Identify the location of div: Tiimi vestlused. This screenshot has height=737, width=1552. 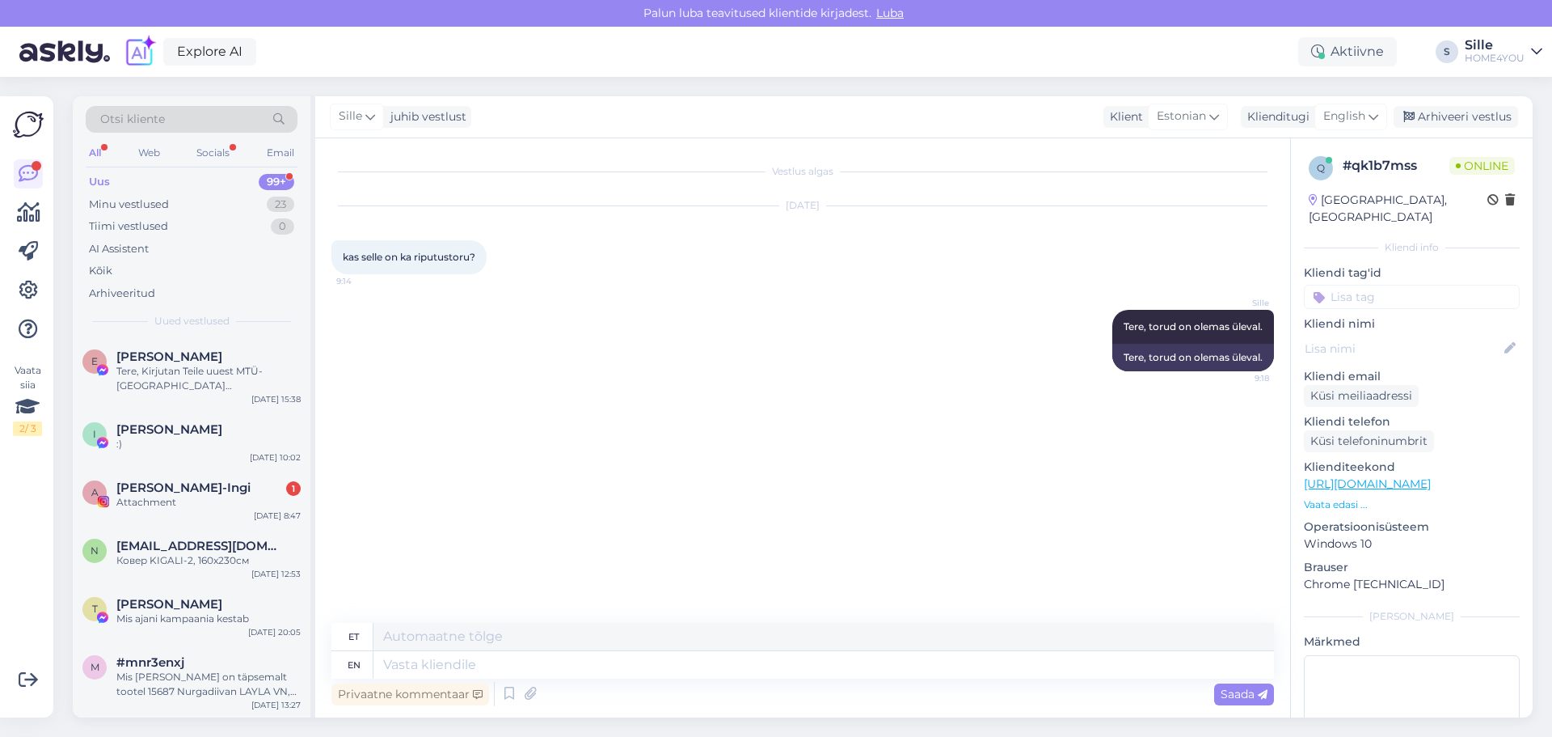
(129, 226).